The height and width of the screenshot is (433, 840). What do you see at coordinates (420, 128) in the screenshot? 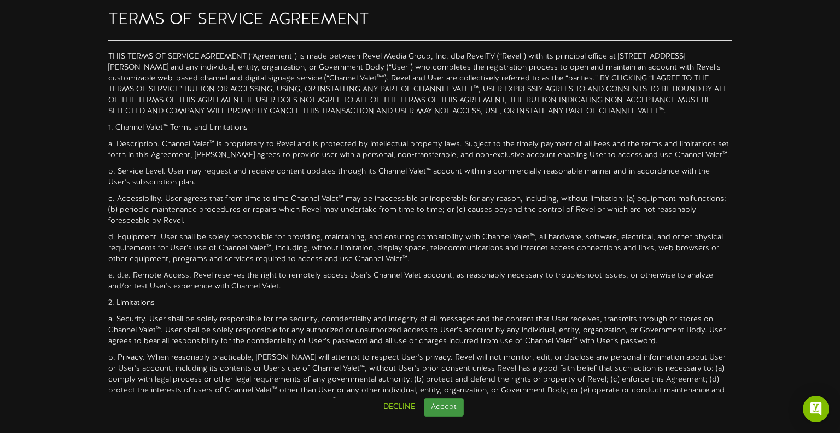
I see `p: 1. Channel Valet™ Terms and Limitations` at bounding box center [420, 128].